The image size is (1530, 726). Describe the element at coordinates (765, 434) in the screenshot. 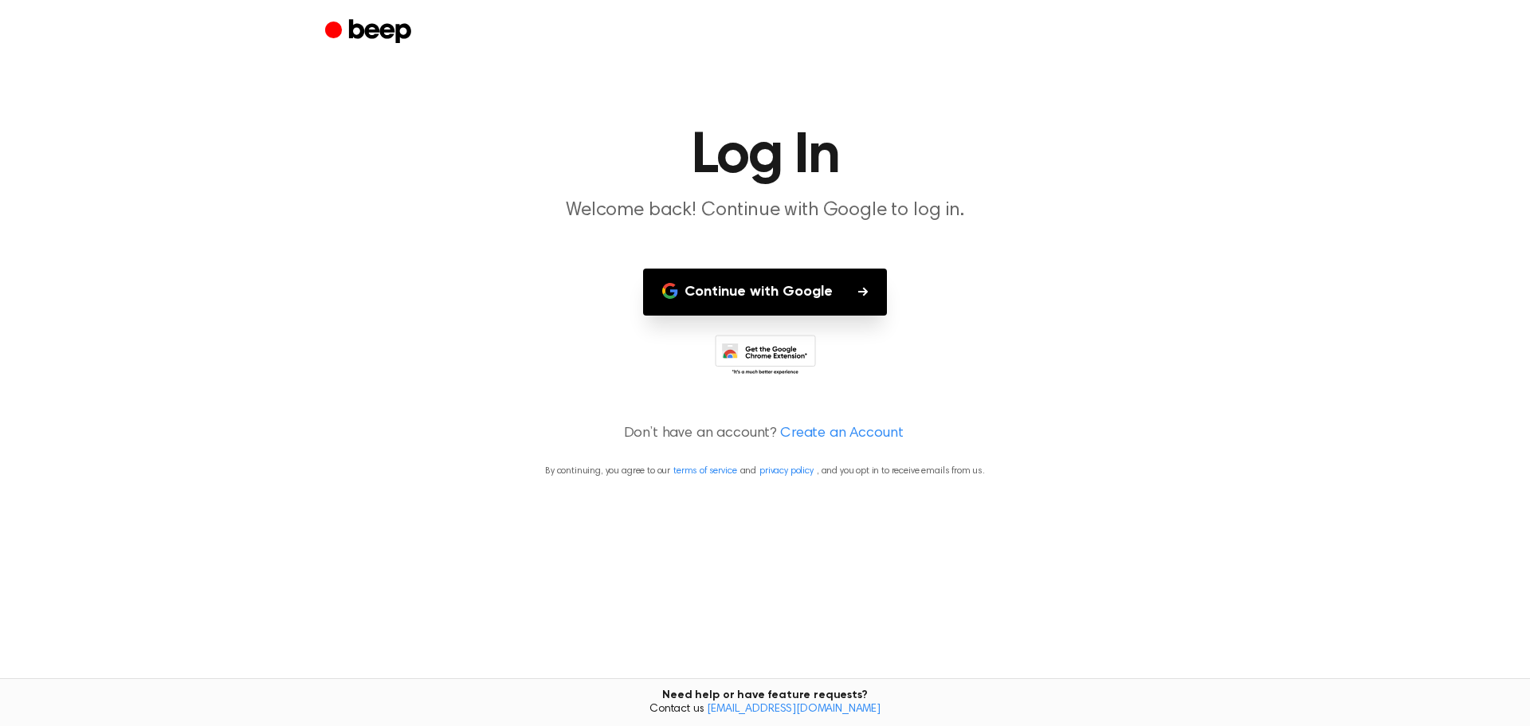

I see `p: Don’t have an account?` at that location.